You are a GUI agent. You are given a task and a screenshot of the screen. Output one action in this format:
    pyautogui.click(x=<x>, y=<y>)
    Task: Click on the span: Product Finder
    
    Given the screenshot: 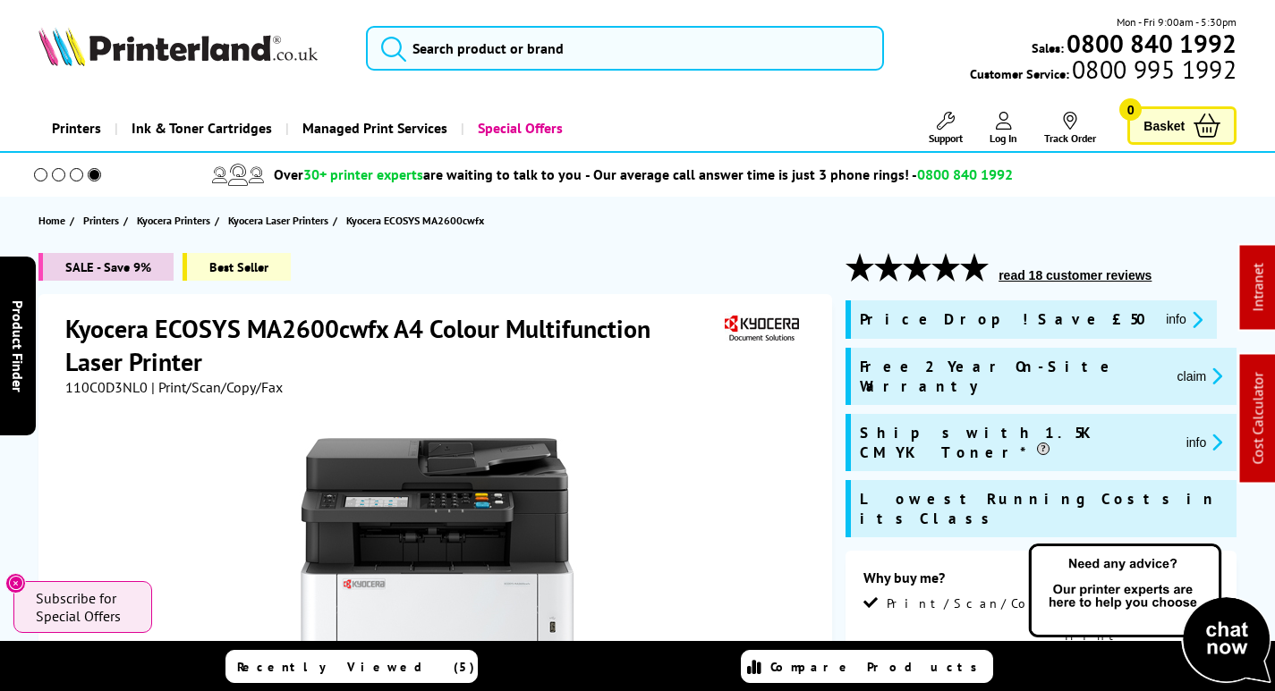 What is the action you would take?
    pyautogui.click(x=18, y=345)
    